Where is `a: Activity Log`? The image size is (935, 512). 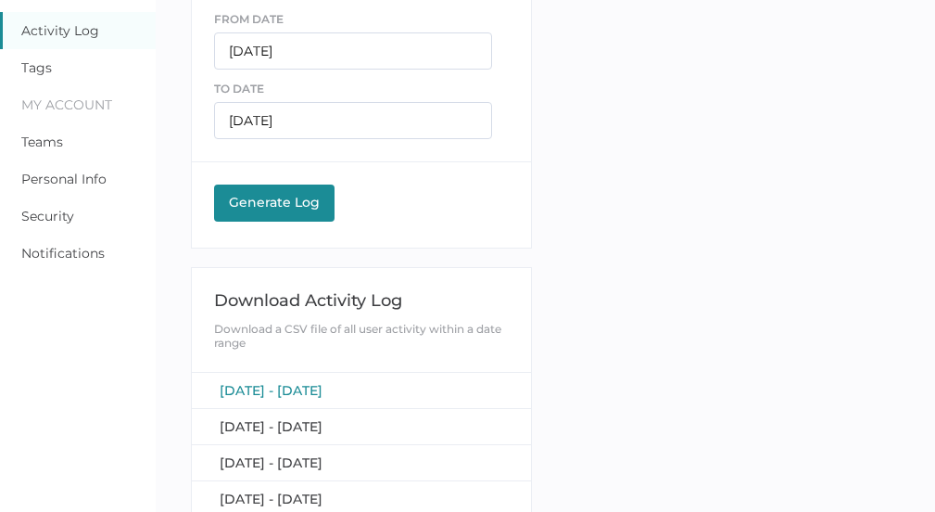 a: Activity Log is located at coordinates (60, 31).